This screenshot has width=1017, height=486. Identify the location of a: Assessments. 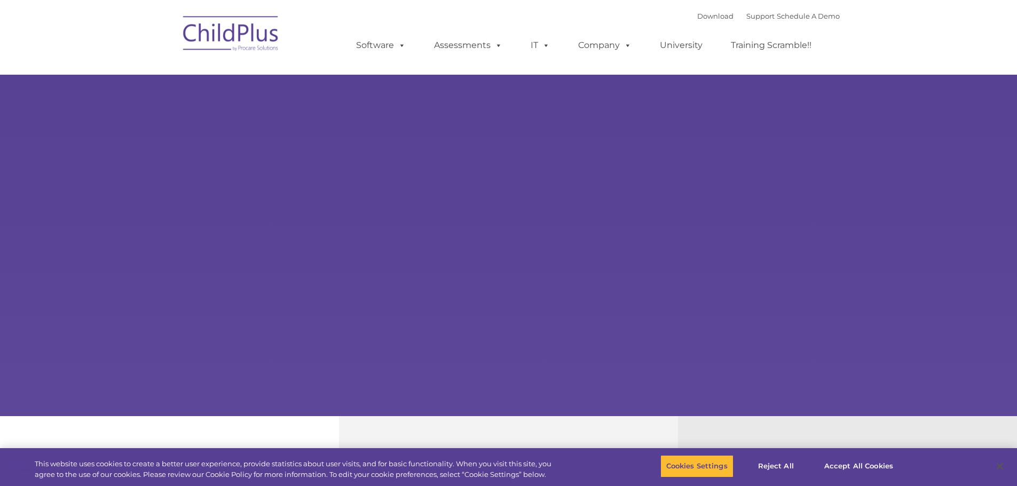
(468, 45).